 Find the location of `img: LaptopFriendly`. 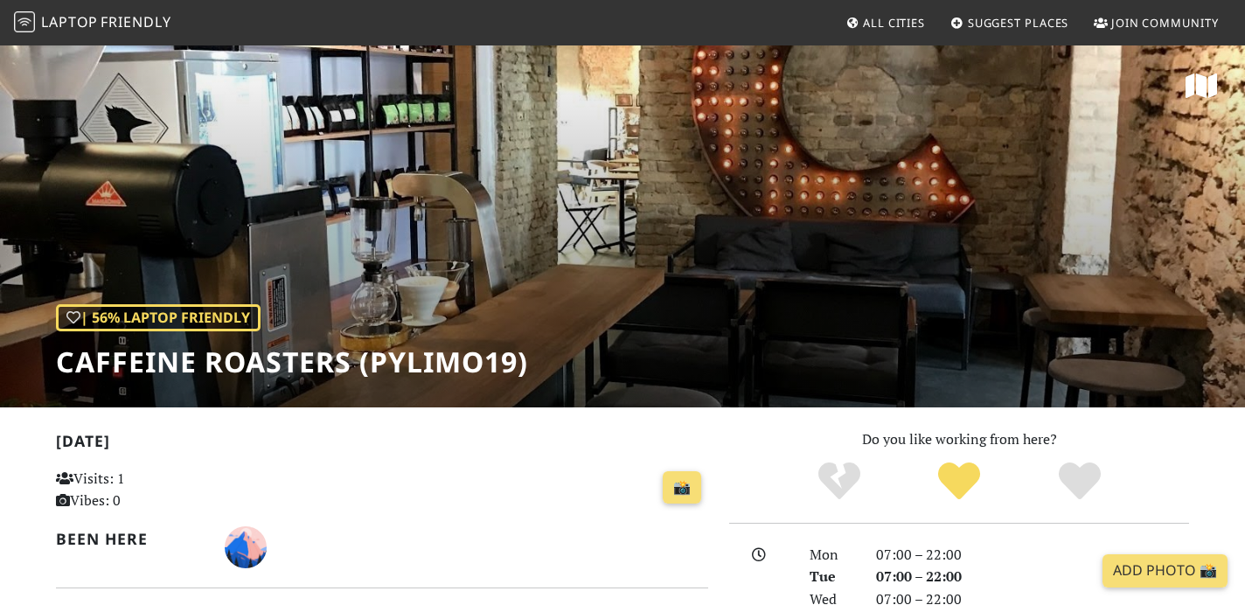

img: LaptopFriendly is located at coordinates (24, 22).